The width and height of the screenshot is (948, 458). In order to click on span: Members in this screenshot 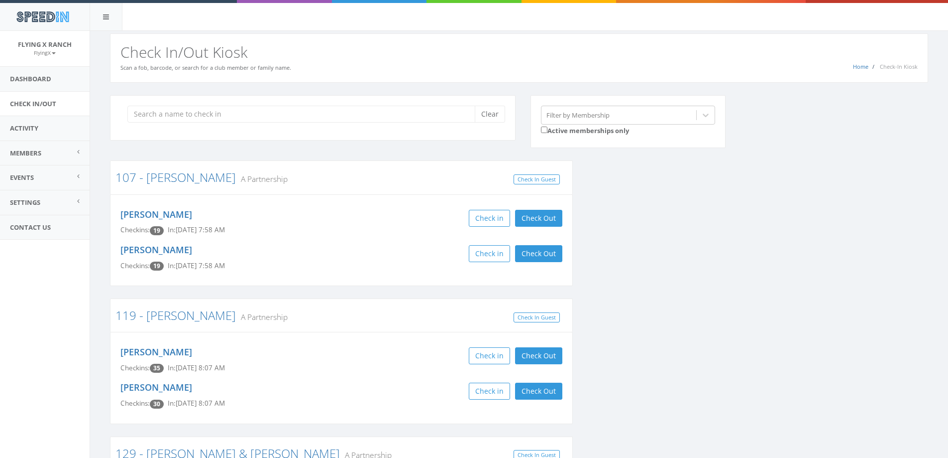, I will do `click(25, 153)`.